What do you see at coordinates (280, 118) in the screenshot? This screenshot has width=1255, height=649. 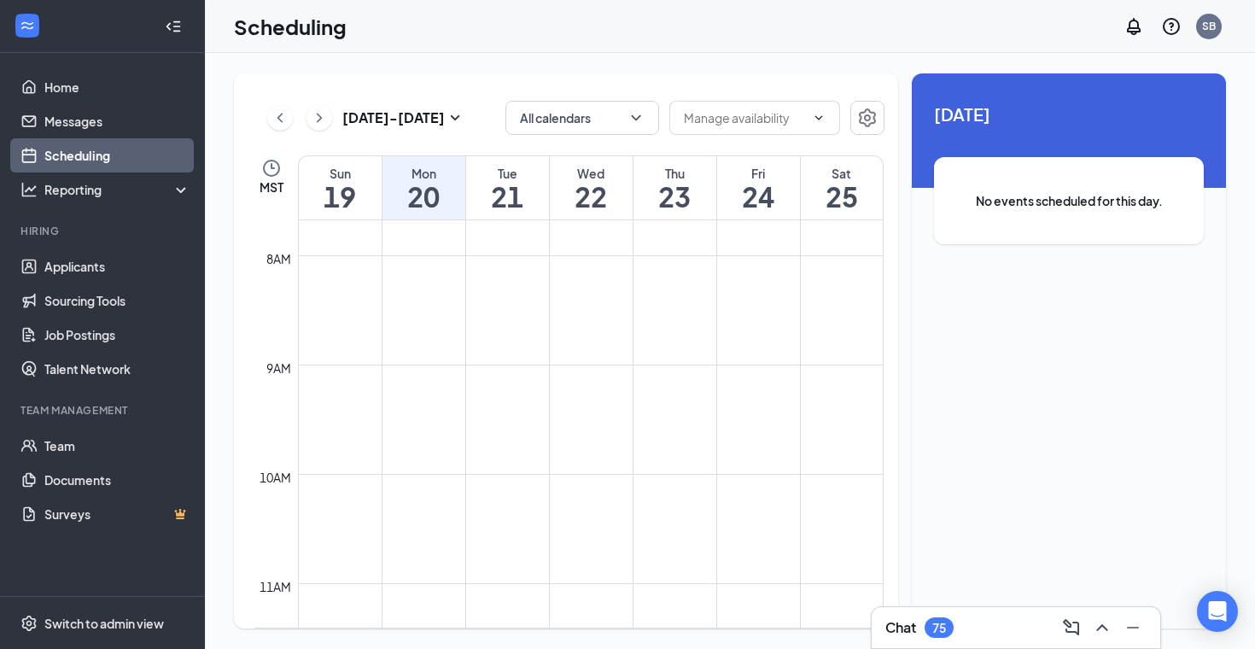 I see `svg: ChevronLeft` at bounding box center [280, 118].